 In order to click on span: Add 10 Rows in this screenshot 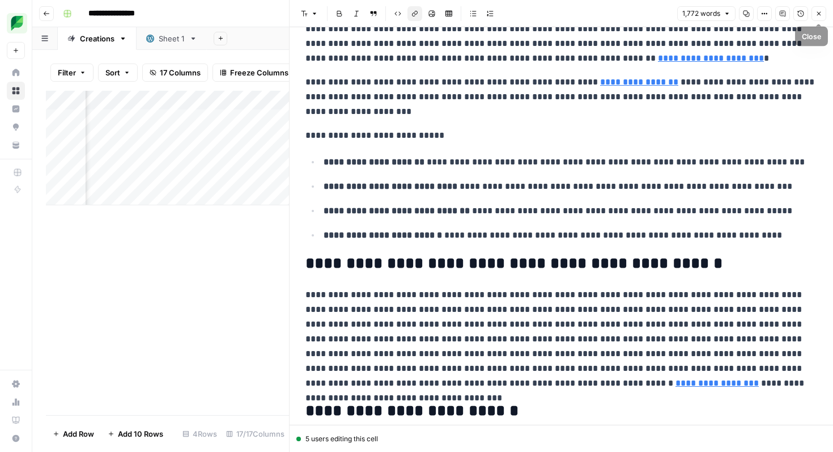, I will do `click(141, 433)`.